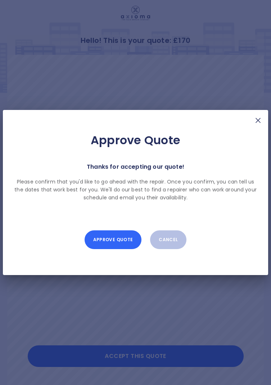 This screenshot has width=271, height=385. What do you see at coordinates (168, 239) in the screenshot?
I see `button: Cancel` at bounding box center [168, 239].